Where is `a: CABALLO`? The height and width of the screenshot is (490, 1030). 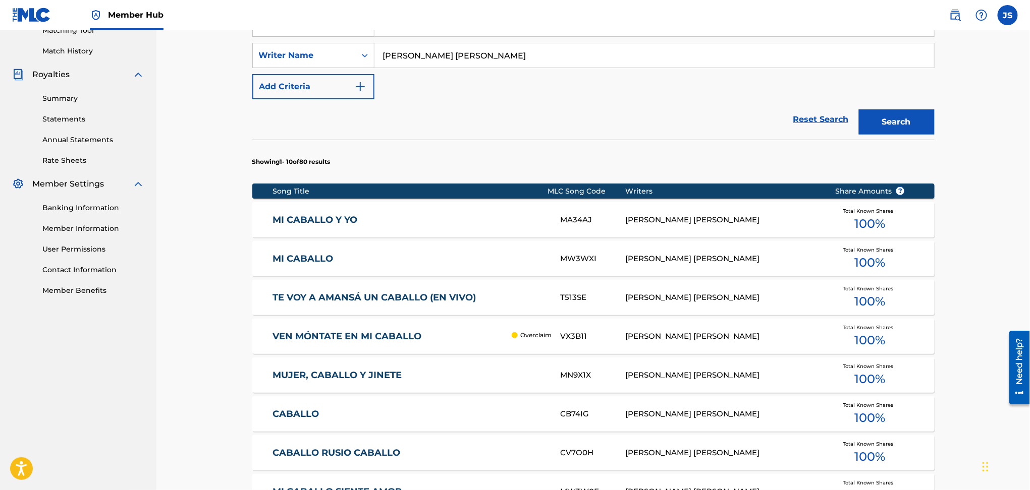
a: CABALLO is located at coordinates (410, 414).